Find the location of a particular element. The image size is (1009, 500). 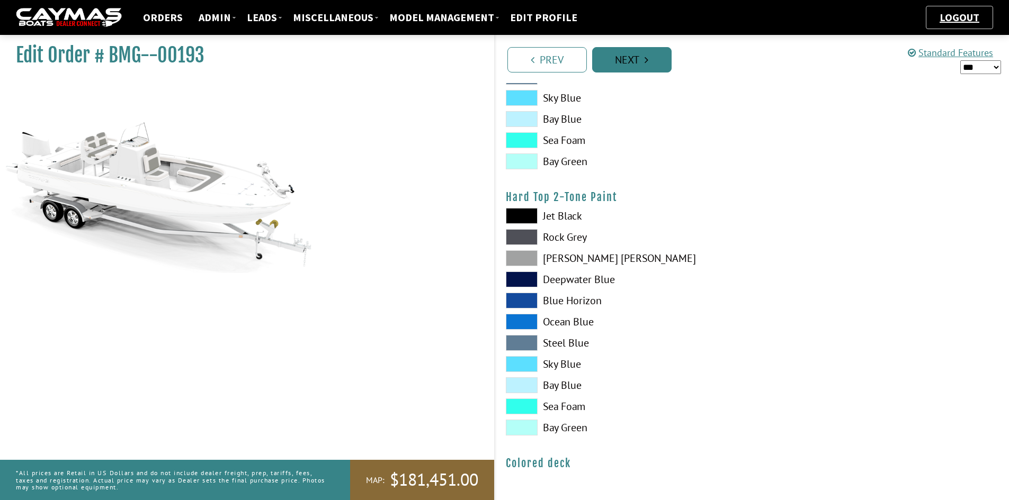

a: Logout is located at coordinates (959, 17).